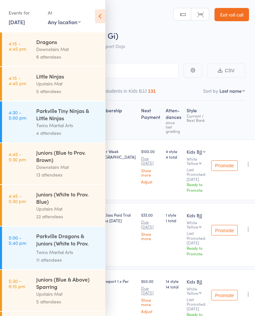 The width and height of the screenshot is (255, 316). I want to click on div: Current / Next Rank, so click(196, 118).